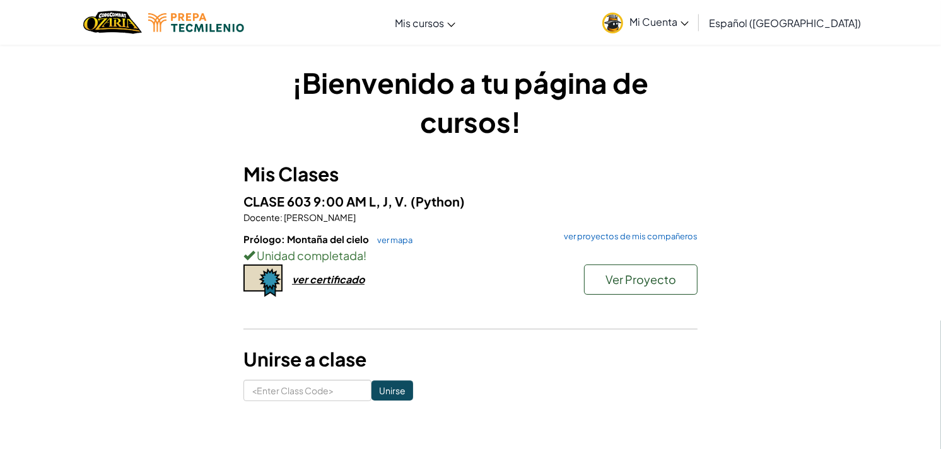 Image resolution: width=941 pixels, height=449 pixels. Describe the element at coordinates (640, 279) in the screenshot. I see `span: Ver Proyecto` at that location.